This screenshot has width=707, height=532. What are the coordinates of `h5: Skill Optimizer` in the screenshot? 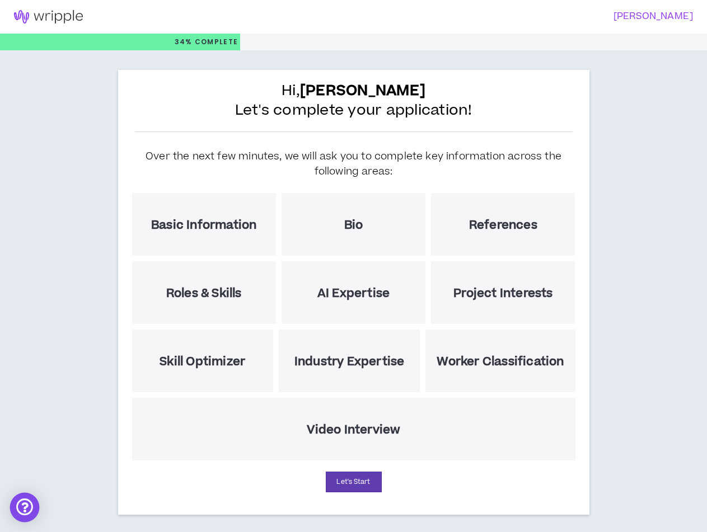 It's located at (202, 361).